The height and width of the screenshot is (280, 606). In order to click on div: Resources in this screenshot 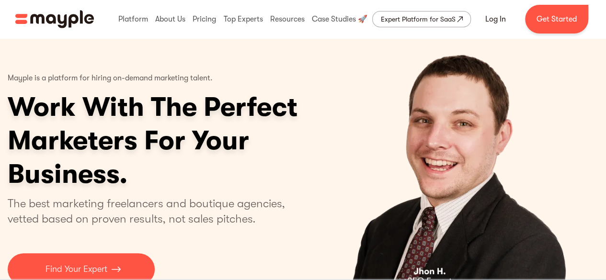, I will do `click(288, 19)`.